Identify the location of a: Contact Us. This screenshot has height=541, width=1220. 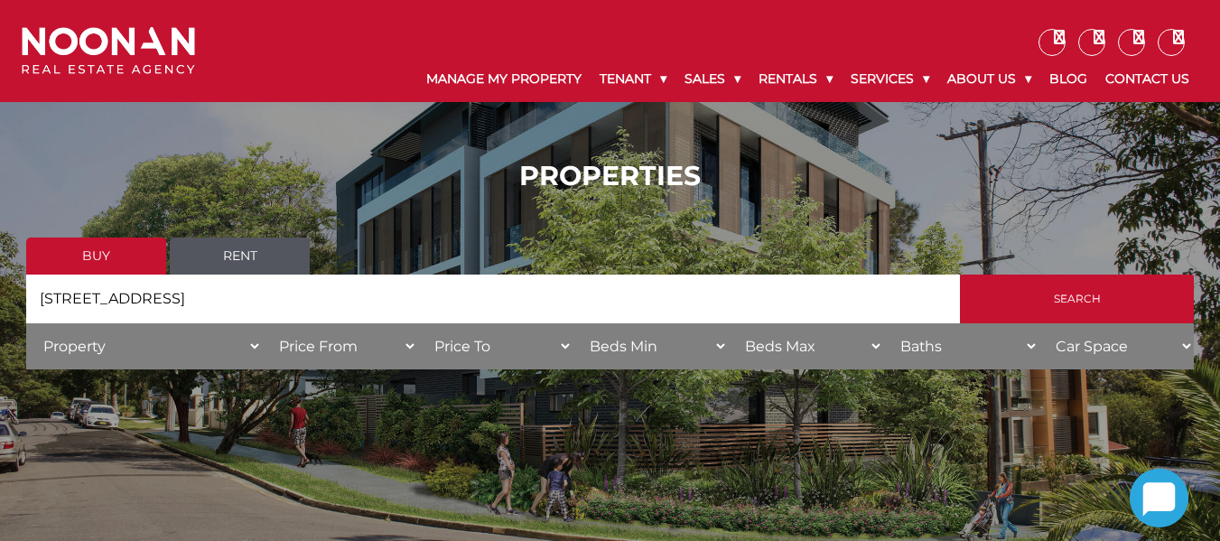
(1147, 79).